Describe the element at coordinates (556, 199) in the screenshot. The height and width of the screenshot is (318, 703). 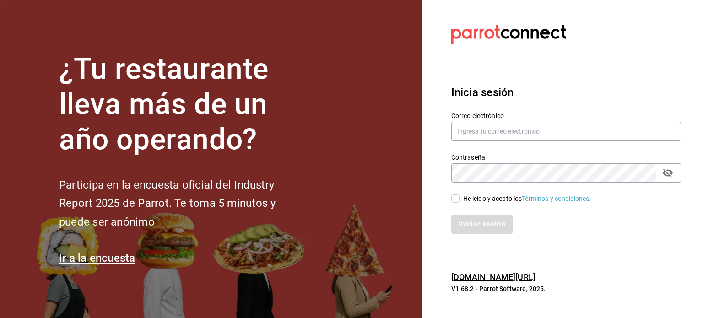
I see `a: Términos y condiciones.` at that location.